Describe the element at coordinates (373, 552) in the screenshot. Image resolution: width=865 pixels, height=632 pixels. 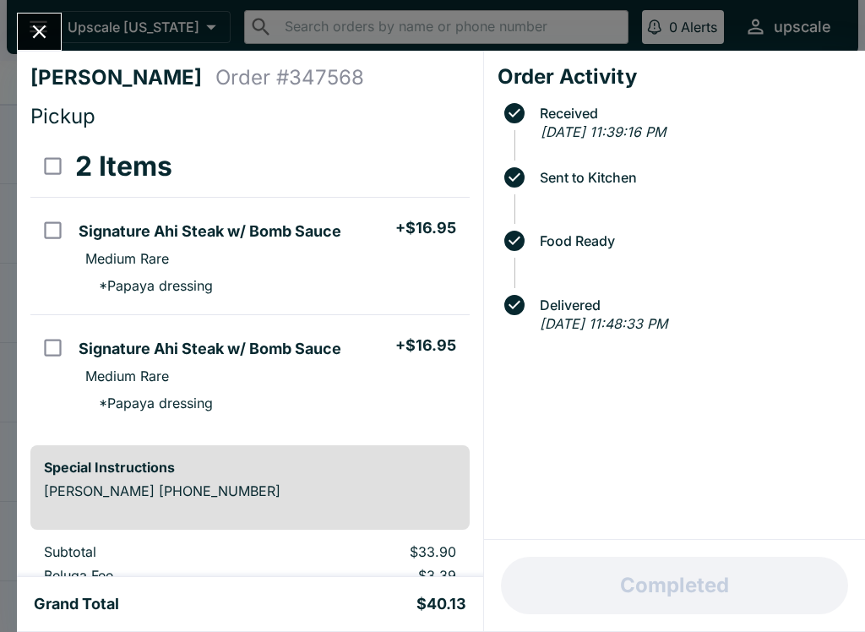
I see `p: $33.90` at that location.